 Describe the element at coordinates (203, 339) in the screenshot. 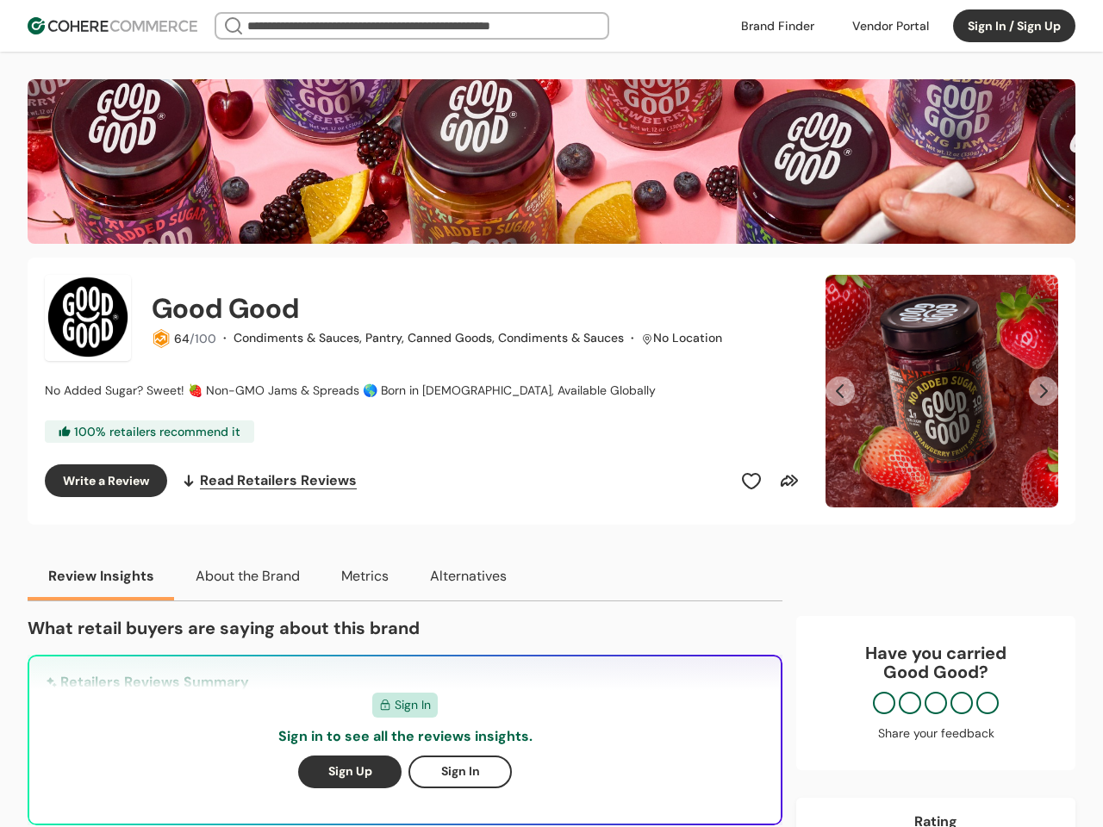

I see `span: /100` at that location.